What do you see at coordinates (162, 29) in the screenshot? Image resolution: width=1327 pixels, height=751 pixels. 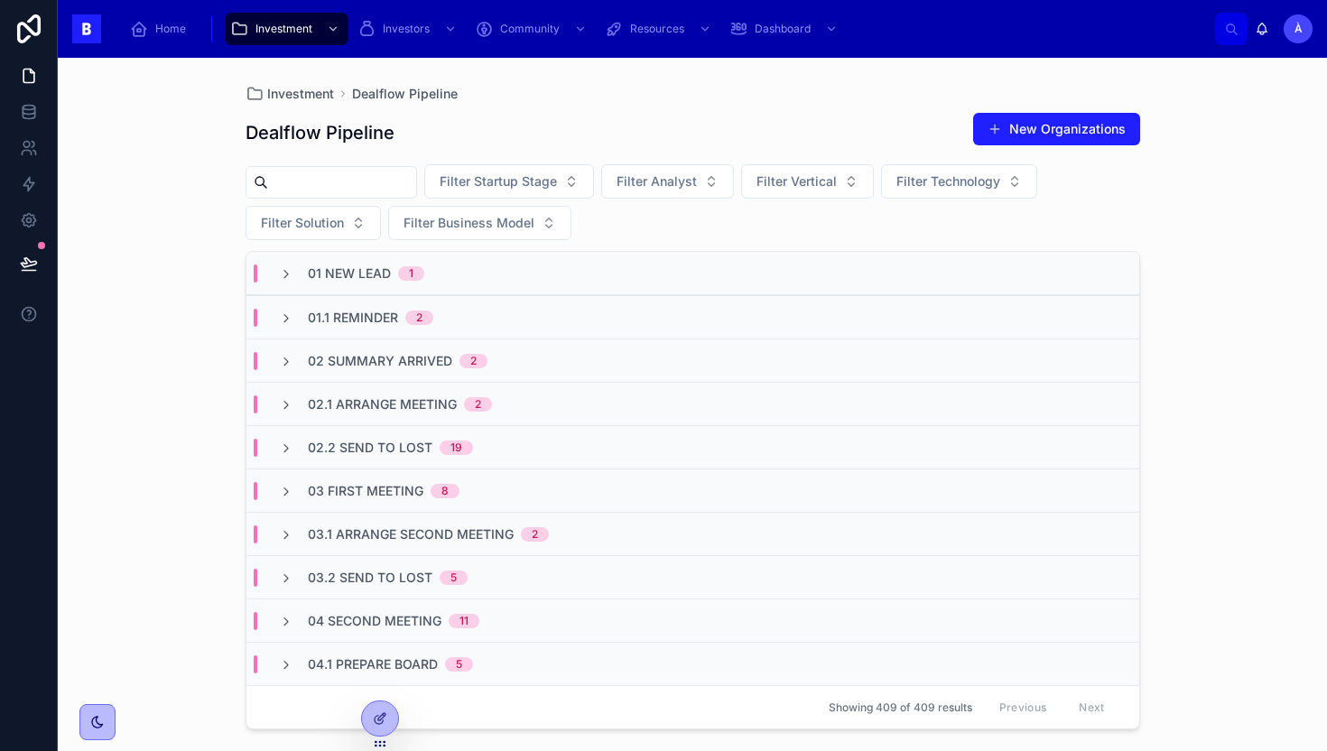 I see `a: Home` at bounding box center [162, 29].